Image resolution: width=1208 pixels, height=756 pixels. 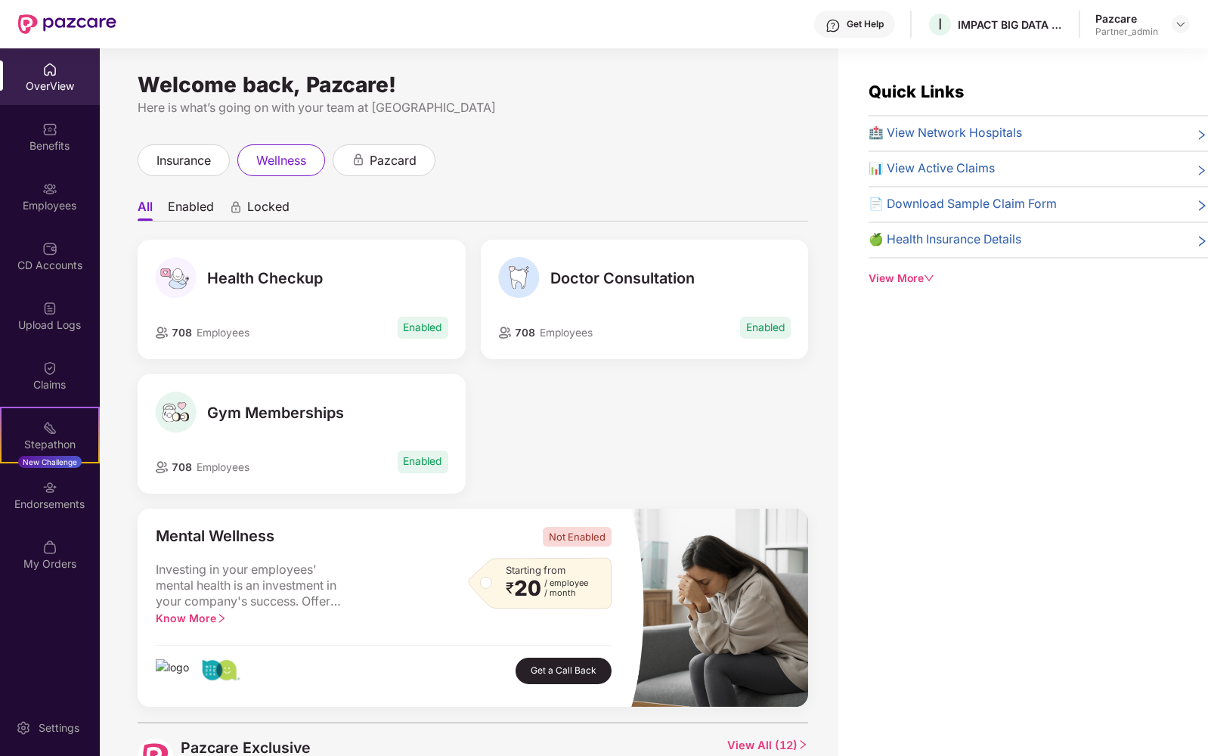 I want to click on span: Locked, so click(x=268, y=209).